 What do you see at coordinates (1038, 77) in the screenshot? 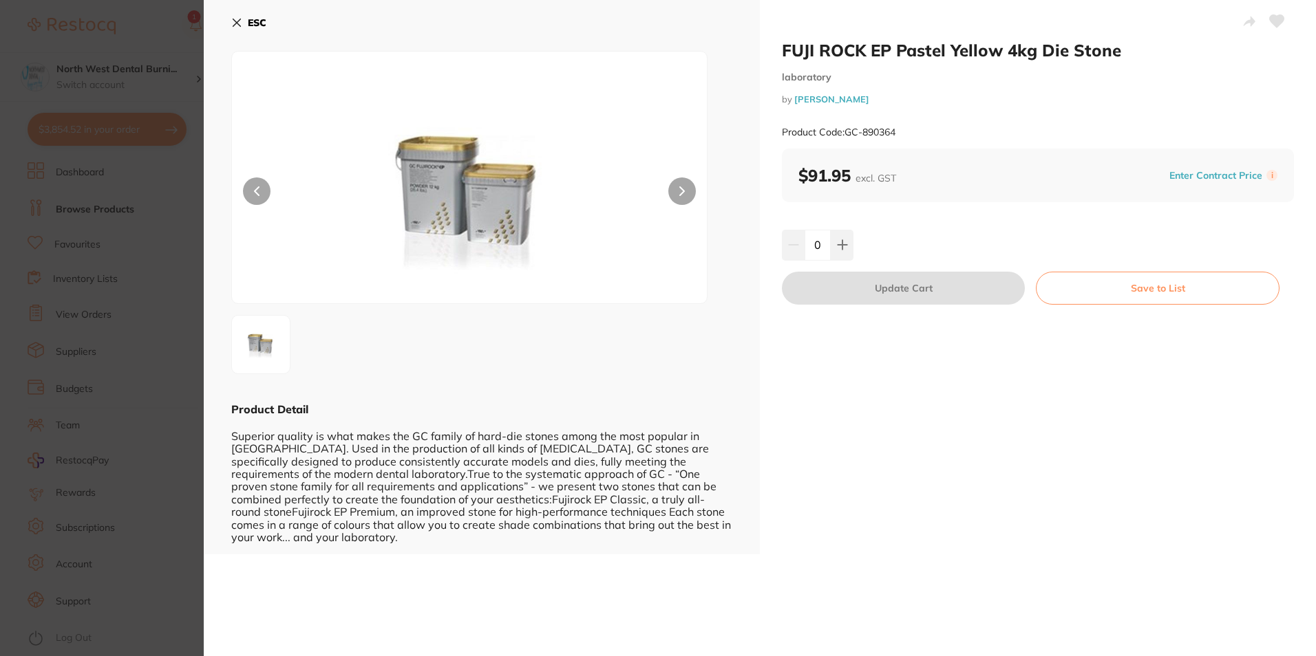
I see `small: laboratory` at bounding box center [1038, 77].